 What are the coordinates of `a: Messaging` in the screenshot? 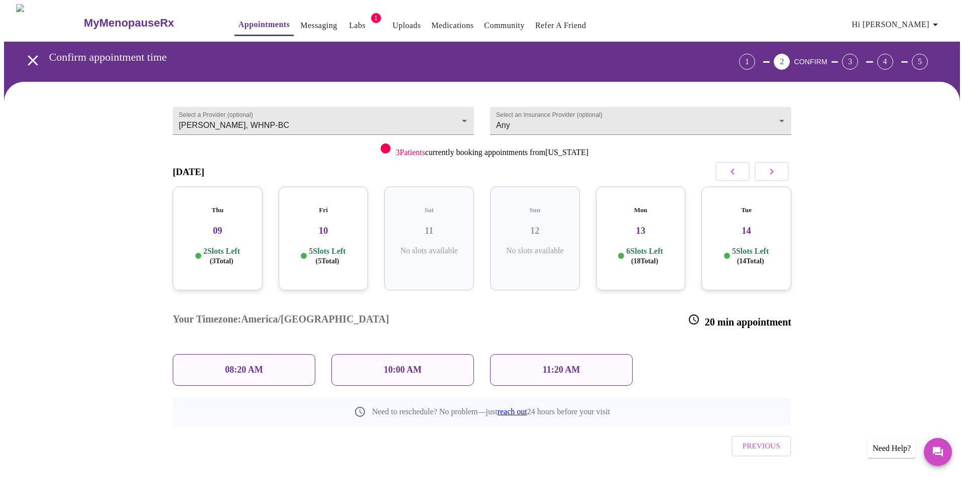 It's located at (318, 26).